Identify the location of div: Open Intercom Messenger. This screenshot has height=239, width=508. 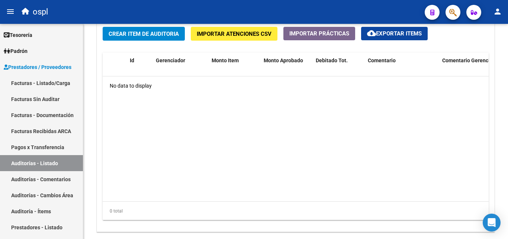
(492, 222).